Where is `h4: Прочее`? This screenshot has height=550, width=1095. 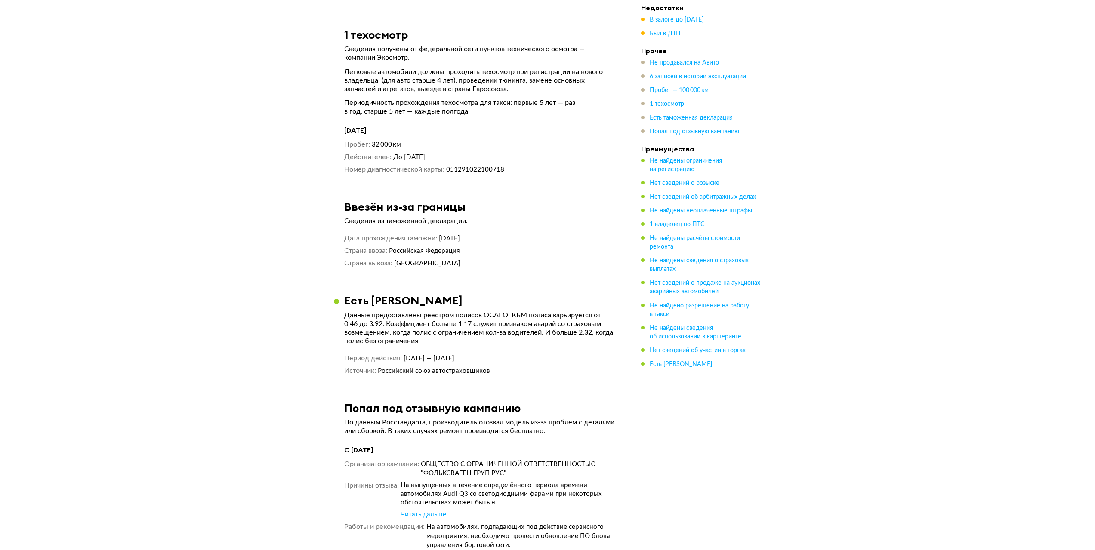
h4: Прочее is located at coordinates (701, 51).